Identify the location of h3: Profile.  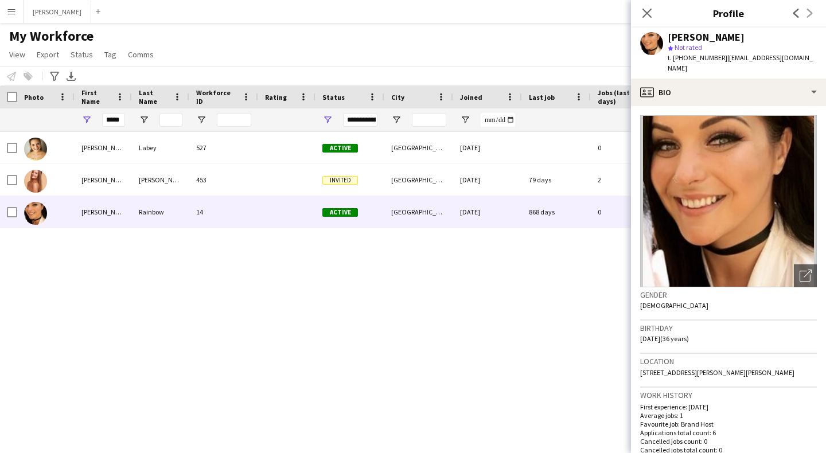
(728, 13).